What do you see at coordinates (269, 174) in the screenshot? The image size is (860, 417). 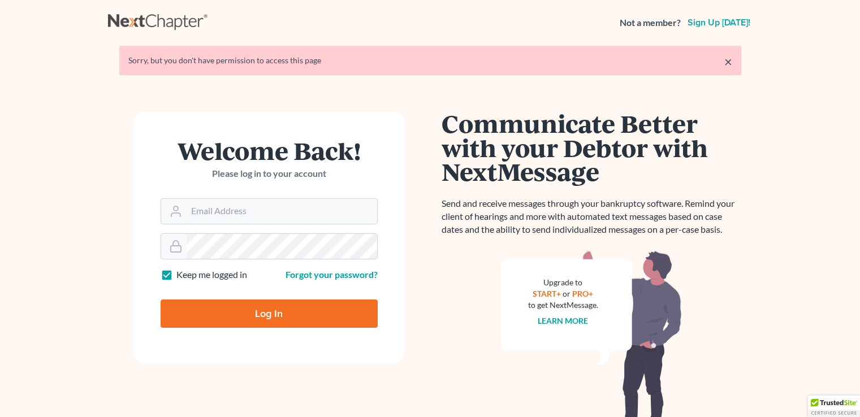 I see `p: Please log in to your account` at bounding box center [269, 174].